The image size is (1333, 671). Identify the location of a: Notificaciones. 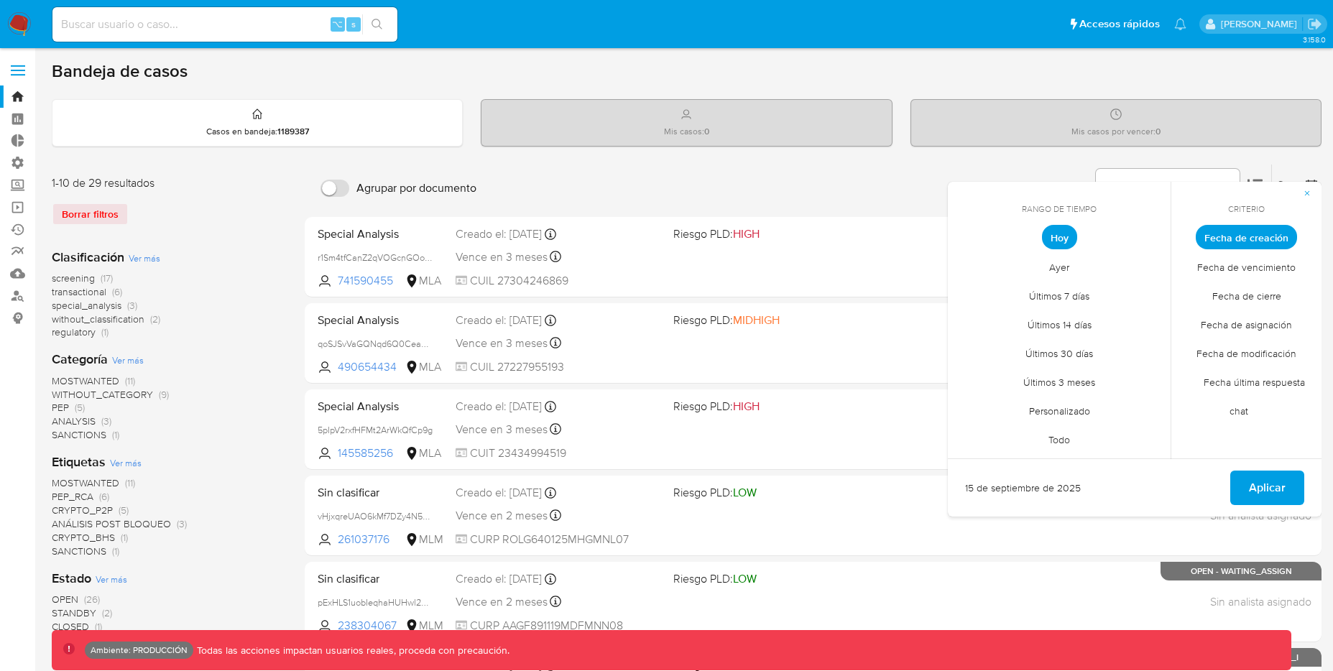
(1180, 24).